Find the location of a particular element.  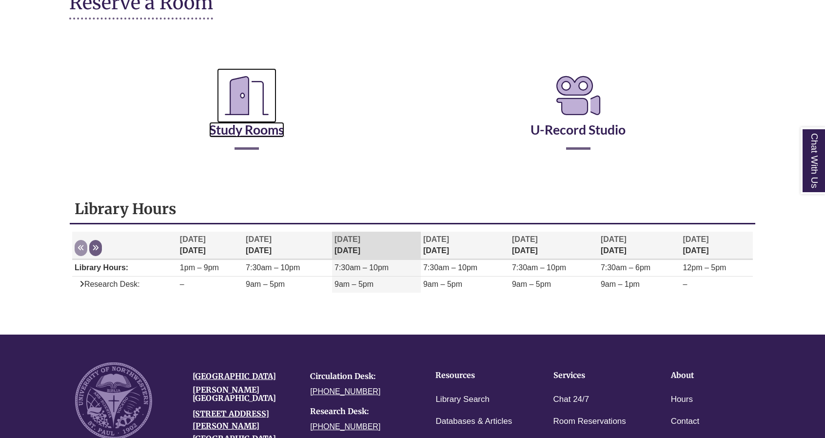

div: Reserve a Room is located at coordinates (413, 111).